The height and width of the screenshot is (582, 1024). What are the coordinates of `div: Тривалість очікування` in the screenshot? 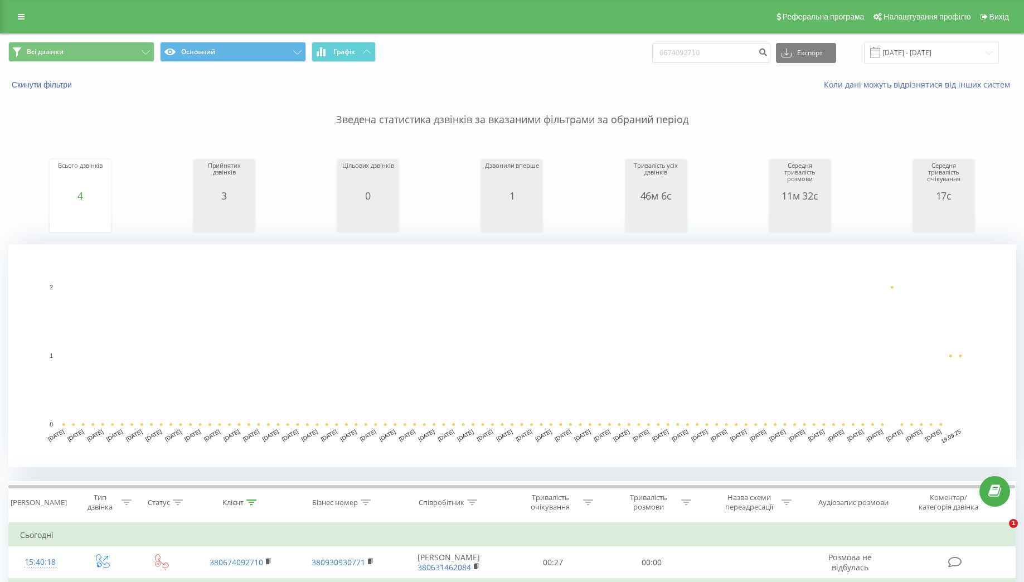 It's located at (550, 502).